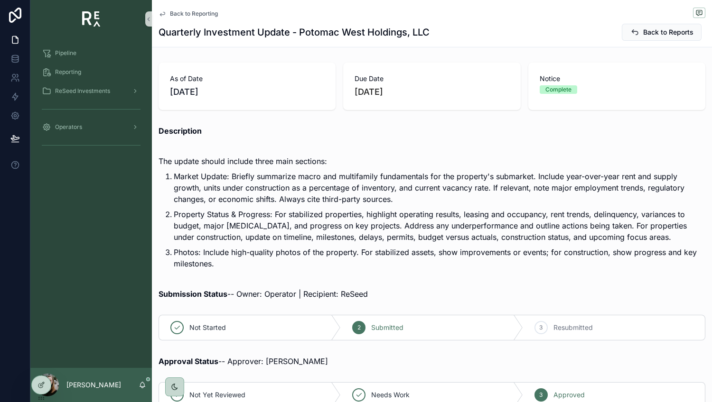  I want to click on span: -- Owner: Operator | Recipient: ReSeed, so click(263, 294).